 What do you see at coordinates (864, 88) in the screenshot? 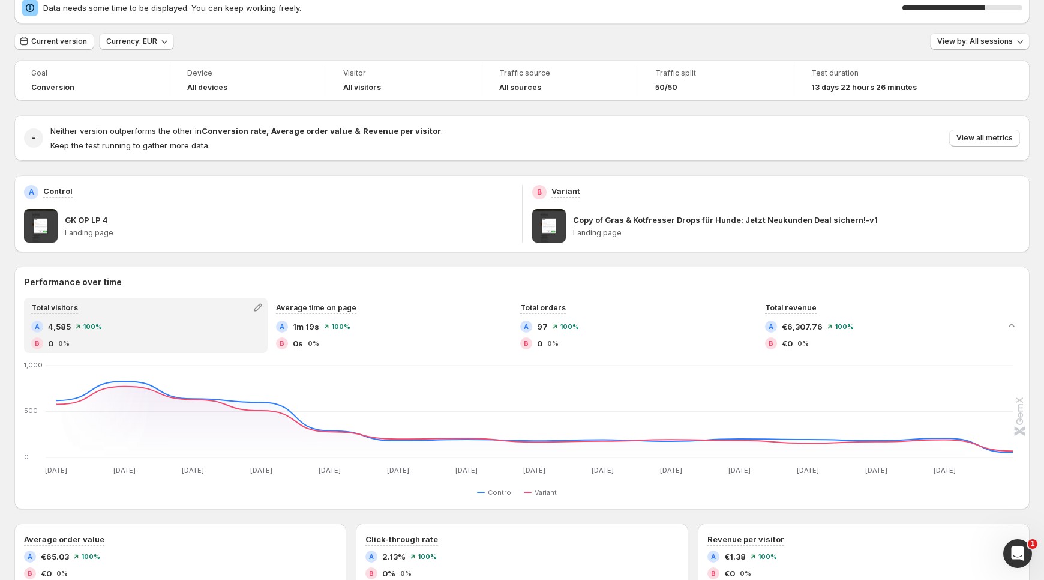
I see `span: 13 days 22 hours 26 minutes` at bounding box center [864, 88].